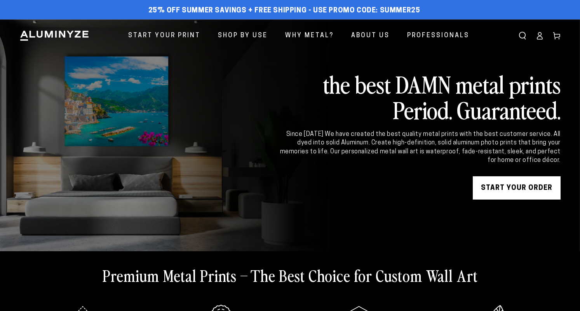  What do you see at coordinates (419, 97) in the screenshot?
I see `h2: the best DAMN metal prints Period. Guaranteed.` at bounding box center [419, 97].